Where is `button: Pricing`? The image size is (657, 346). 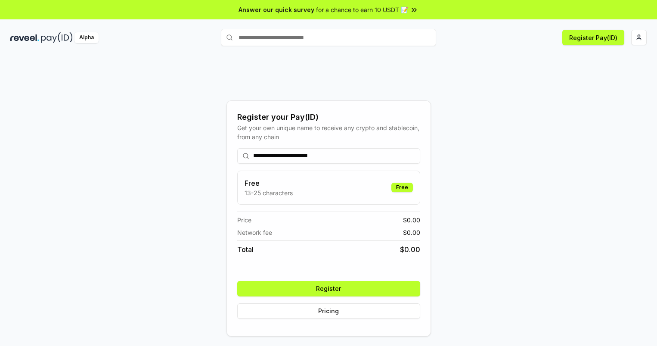 button: Pricing is located at coordinates (329, 311).